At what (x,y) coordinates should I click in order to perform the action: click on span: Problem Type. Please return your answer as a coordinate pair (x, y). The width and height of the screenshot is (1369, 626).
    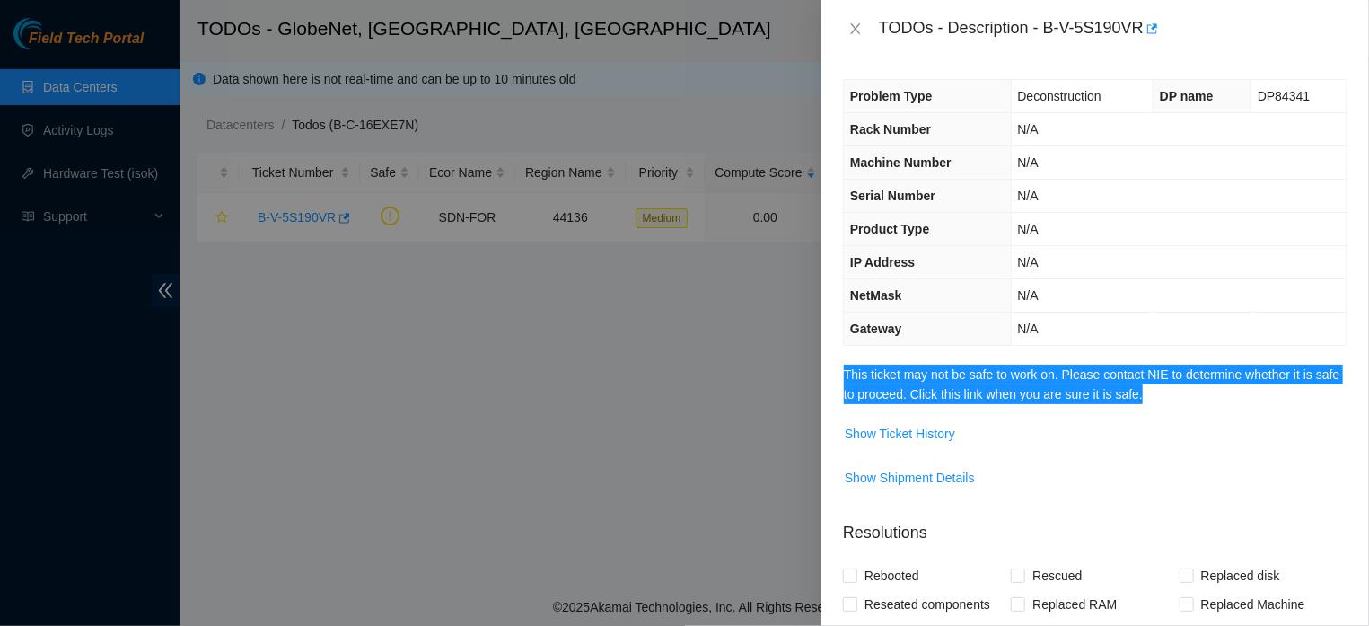
    Looking at the image, I should click on (891, 96).